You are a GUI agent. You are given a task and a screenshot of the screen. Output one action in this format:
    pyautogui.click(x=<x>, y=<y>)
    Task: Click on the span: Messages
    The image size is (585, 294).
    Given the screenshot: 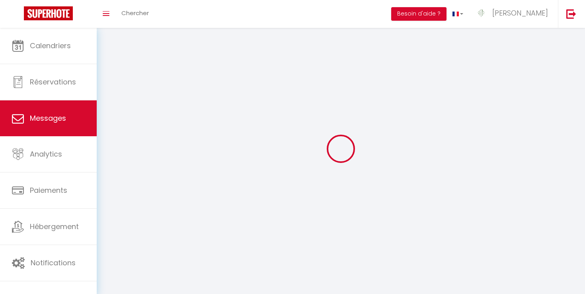 What is the action you would take?
    pyautogui.click(x=48, y=118)
    